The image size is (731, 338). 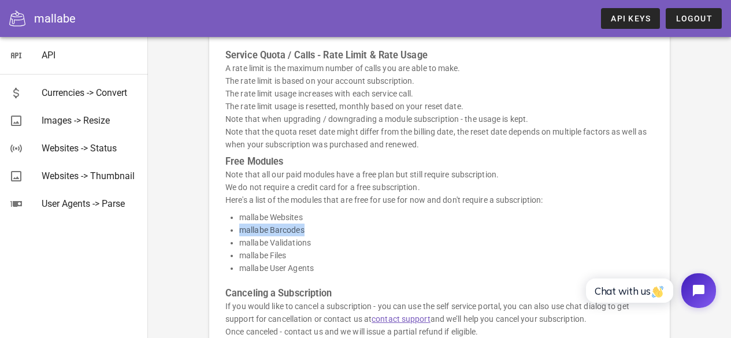 What do you see at coordinates (90, 120) in the screenshot?
I see `div: Images -> Resize` at bounding box center [90, 120].